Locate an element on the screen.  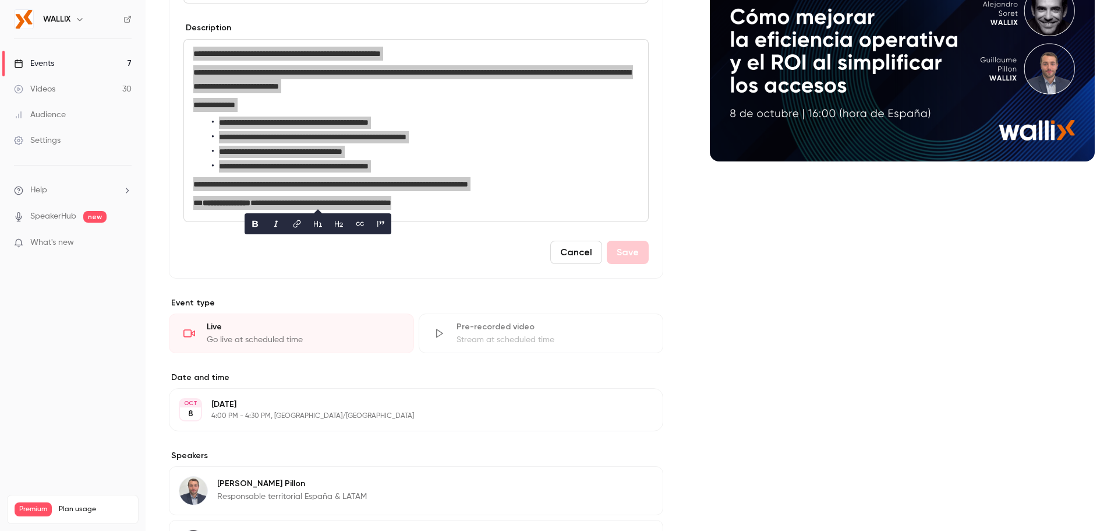
div: Settings is located at coordinates (37, 140).